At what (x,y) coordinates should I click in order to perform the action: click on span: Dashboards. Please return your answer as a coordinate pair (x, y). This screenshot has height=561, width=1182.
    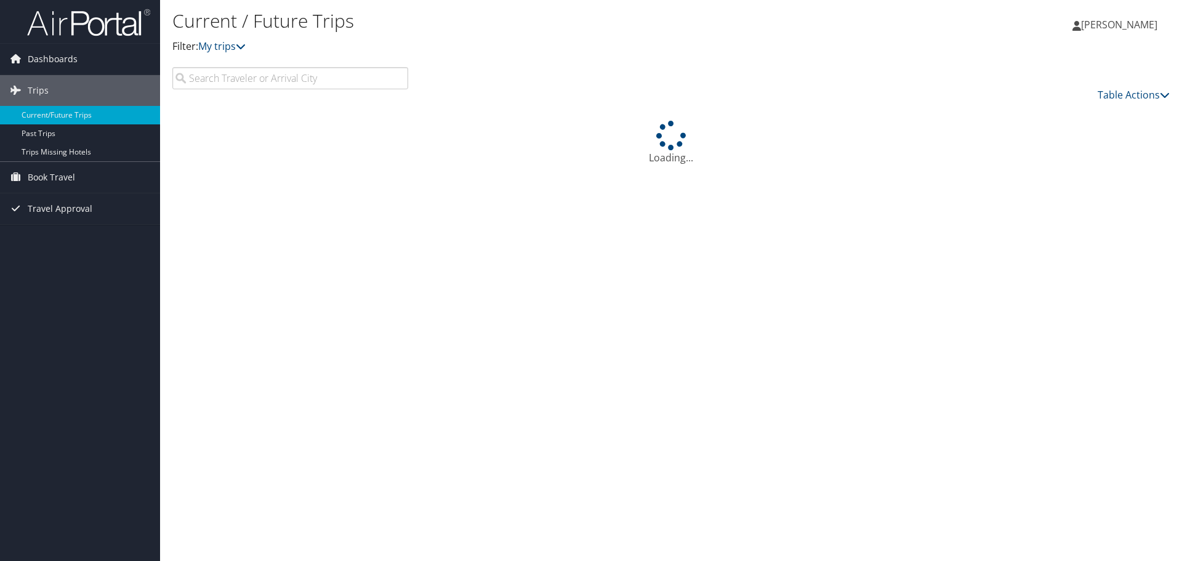
    Looking at the image, I should click on (52, 59).